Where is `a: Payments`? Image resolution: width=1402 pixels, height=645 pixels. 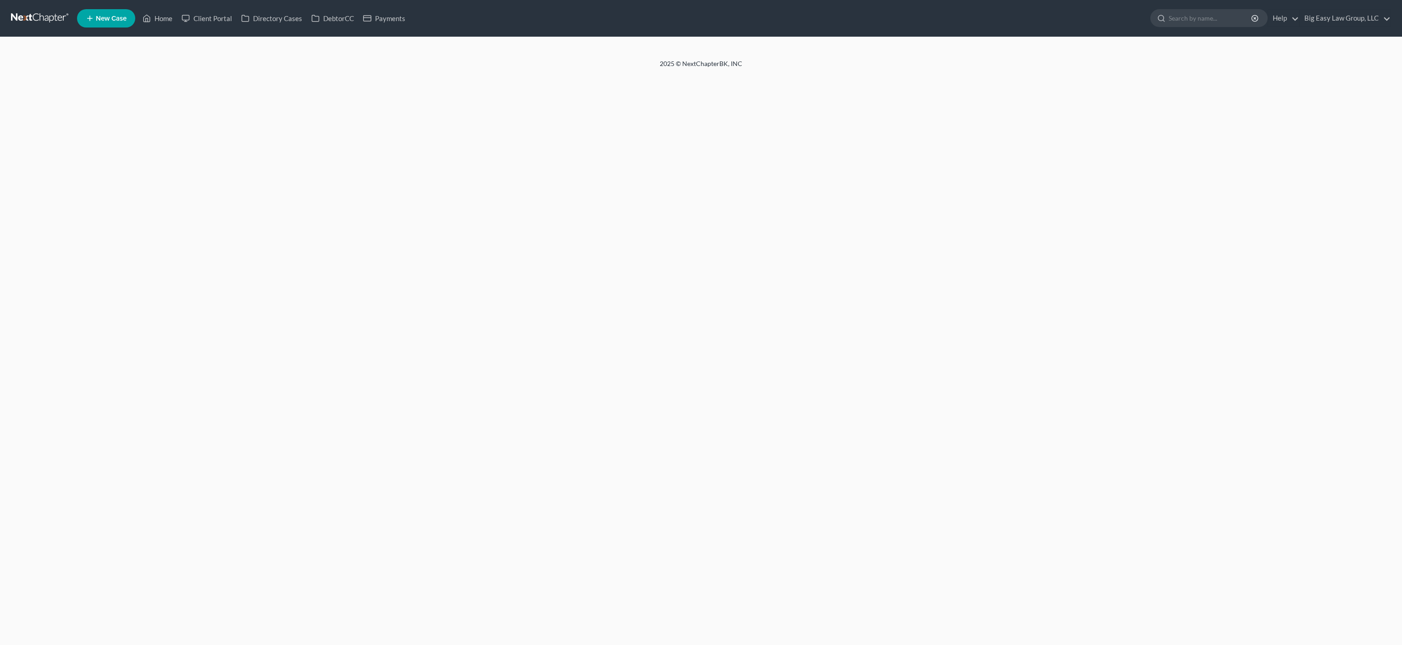
a: Payments is located at coordinates (384, 18).